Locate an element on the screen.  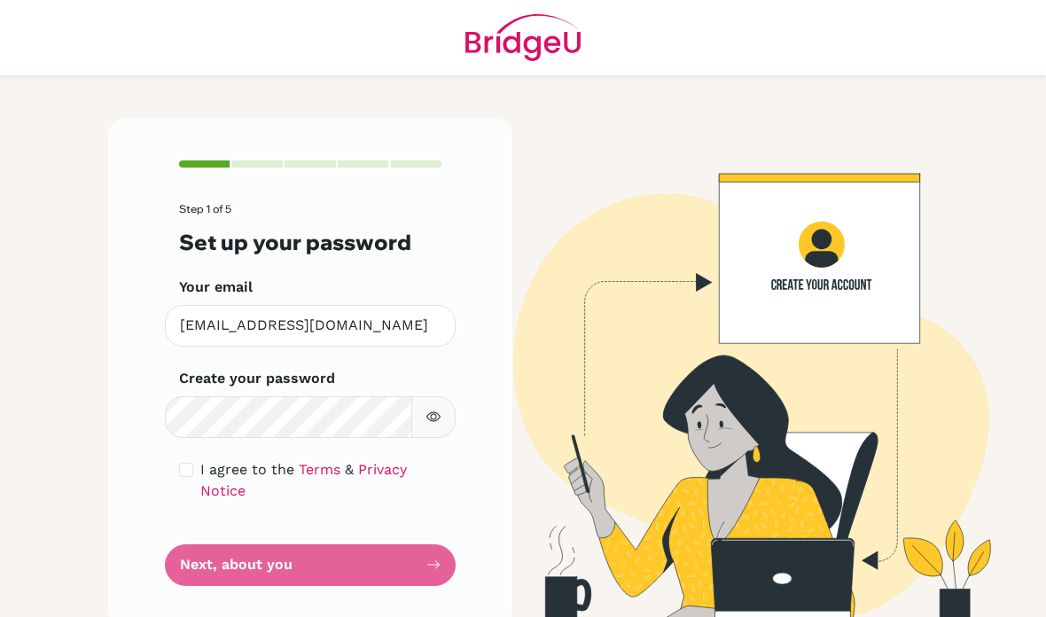
h3: Set up your password is located at coordinates (310, 242).